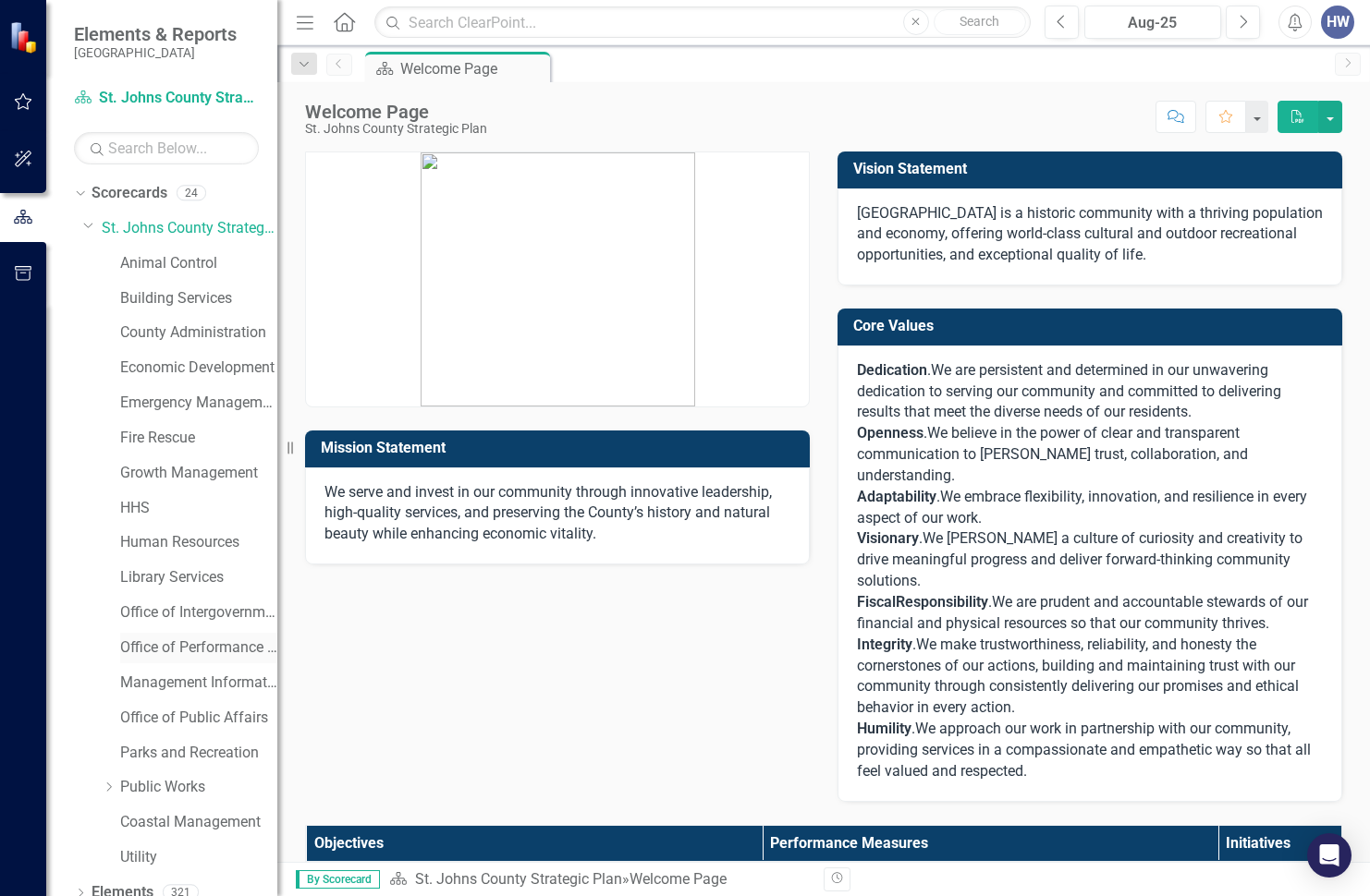 The height and width of the screenshot is (896, 1370). Describe the element at coordinates (129, 193) in the screenshot. I see `a: Scorecards` at that location.